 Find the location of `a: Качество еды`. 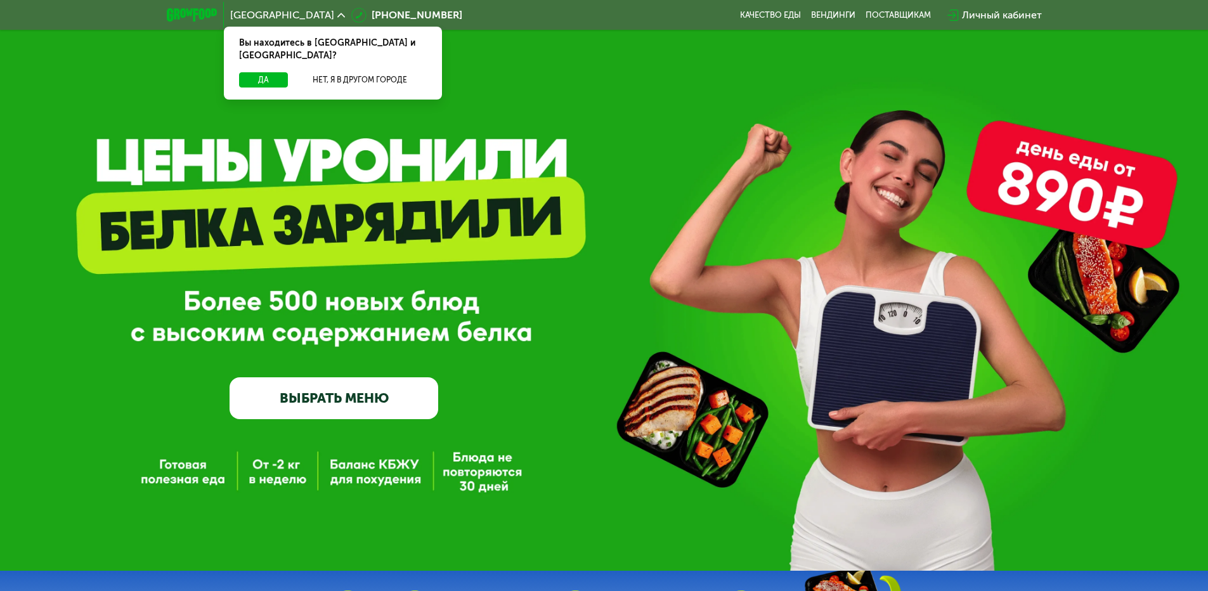

a: Качество еды is located at coordinates (771, 15).